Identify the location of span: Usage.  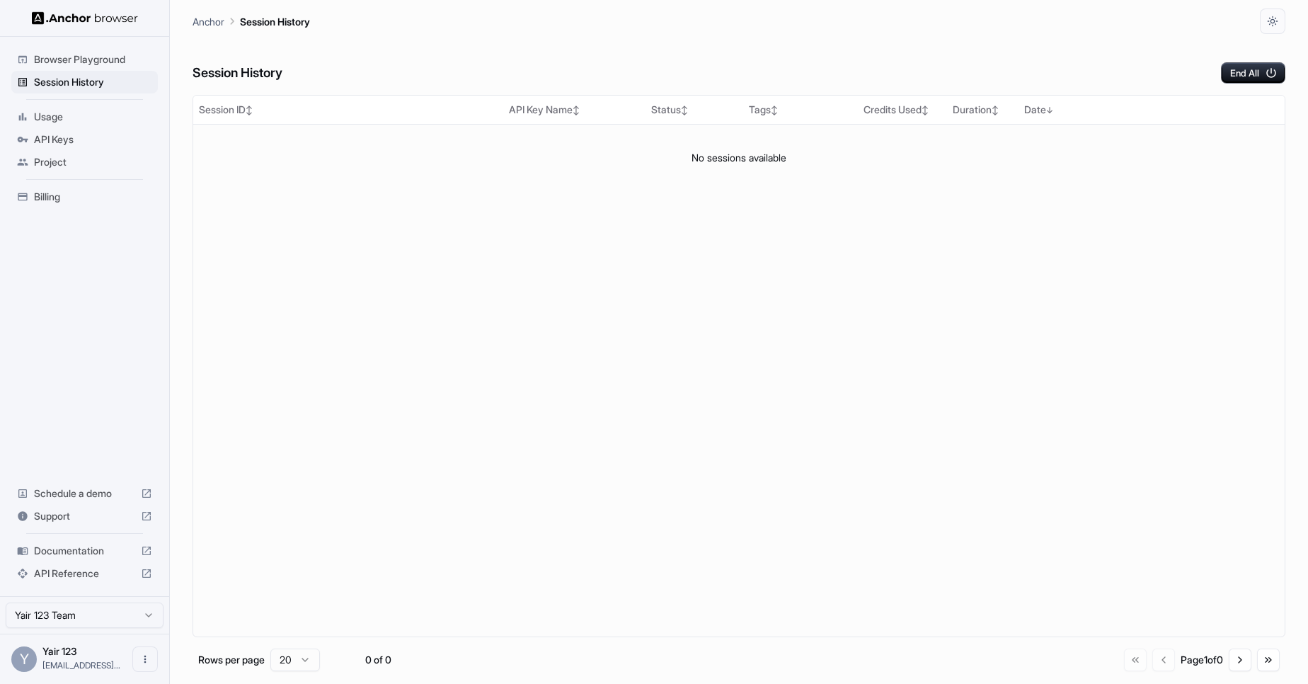
(93, 117).